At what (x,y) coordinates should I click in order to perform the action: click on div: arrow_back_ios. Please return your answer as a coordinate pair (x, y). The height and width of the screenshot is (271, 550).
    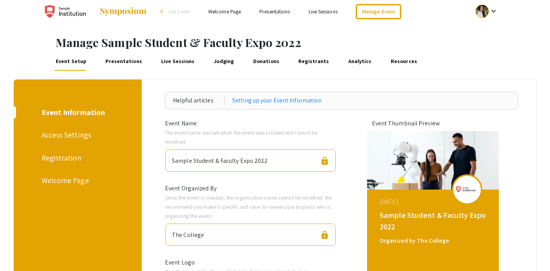
    Looking at the image, I should click on (163, 11).